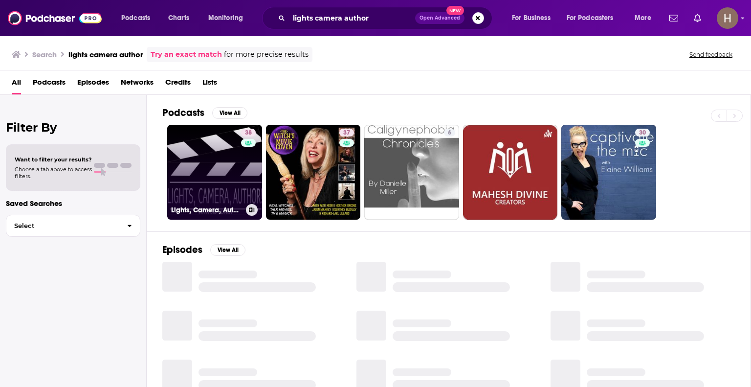 The image size is (751, 387). I want to click on span: New, so click(455, 10).